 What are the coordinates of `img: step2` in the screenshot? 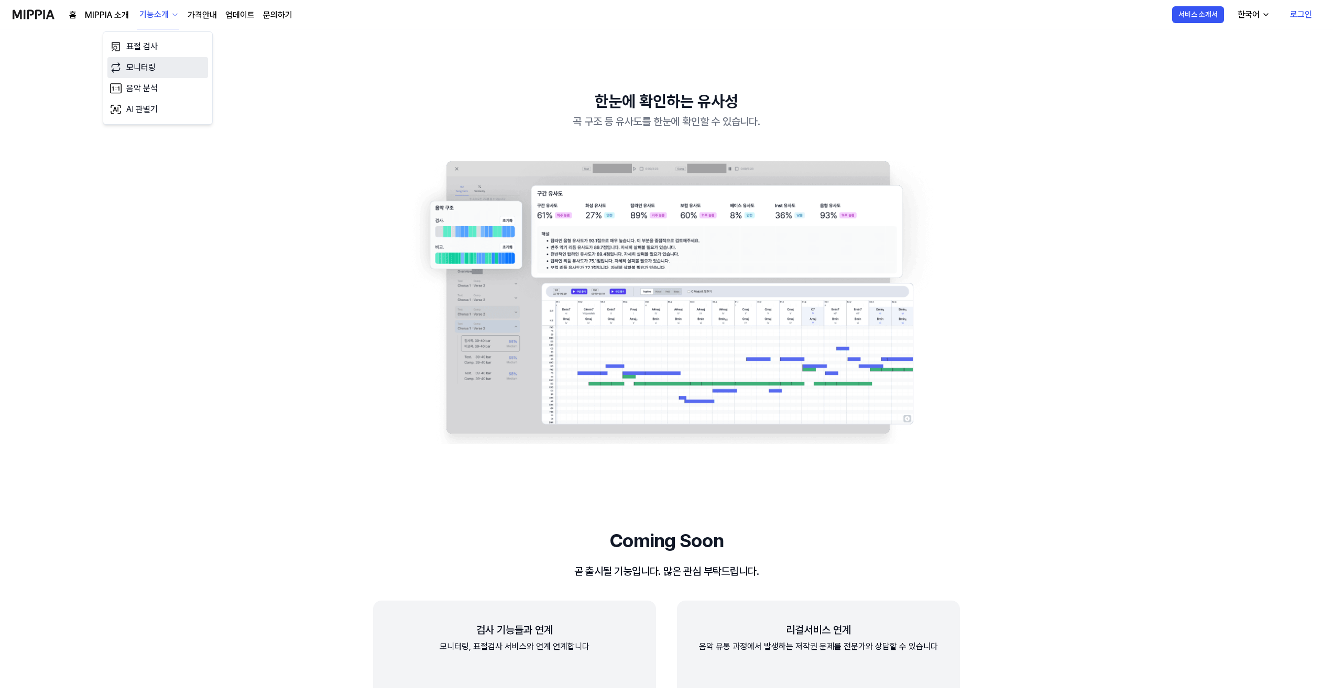 It's located at (666, 298).